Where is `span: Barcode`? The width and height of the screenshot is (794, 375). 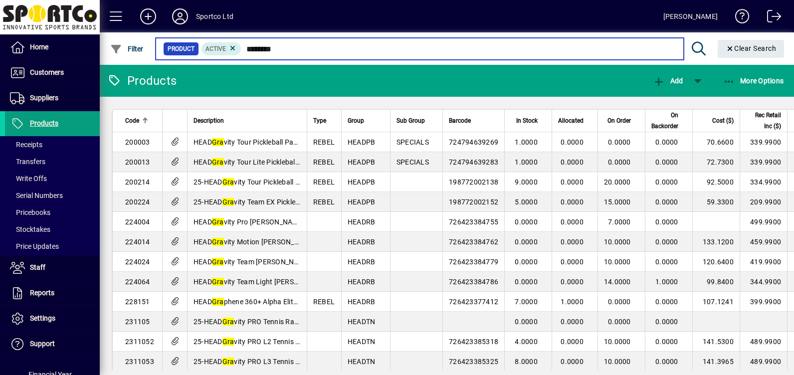
span: Barcode is located at coordinates (460, 121).